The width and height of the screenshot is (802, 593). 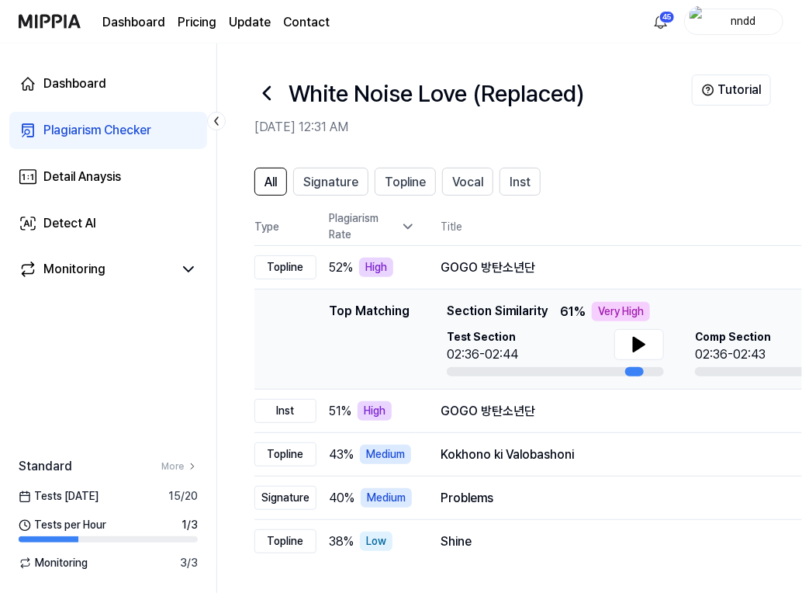 I want to click on button: Vocal, so click(x=468, y=182).